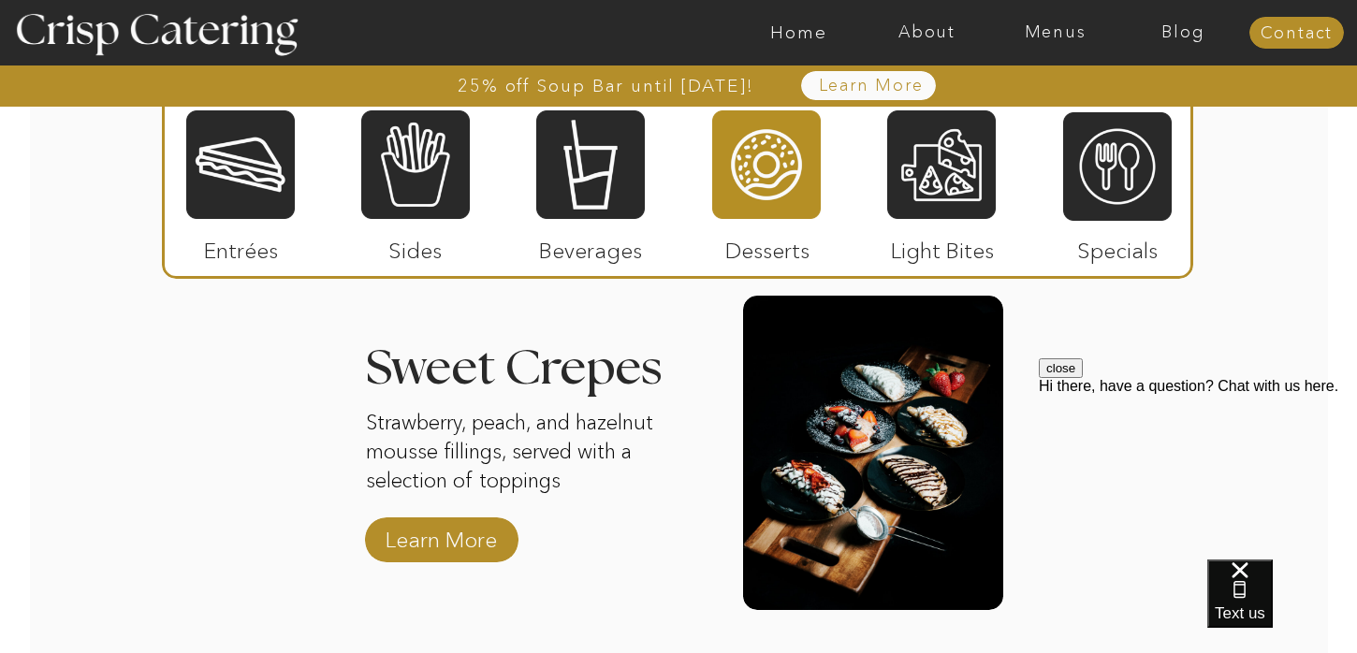  Describe the element at coordinates (799, 33) in the screenshot. I see `a: Home` at that location.